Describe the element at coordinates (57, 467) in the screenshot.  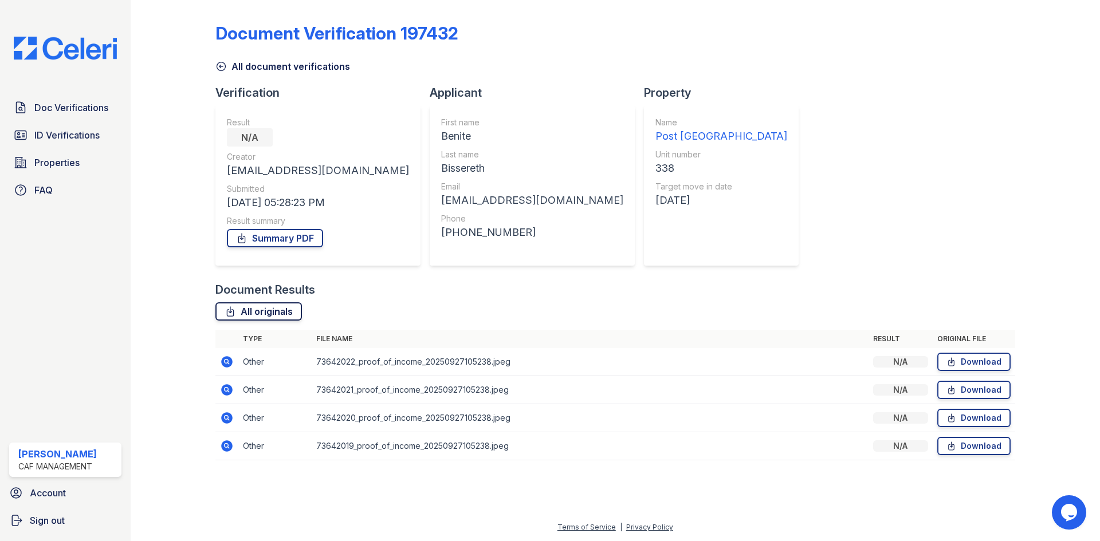
I see `div: CAF Management` at that location.